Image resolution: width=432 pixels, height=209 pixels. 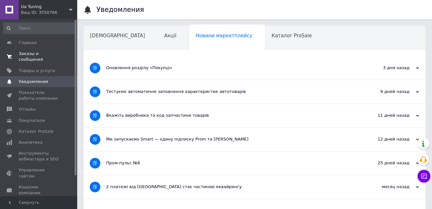 I want to click on span: Отзывы, so click(x=27, y=109).